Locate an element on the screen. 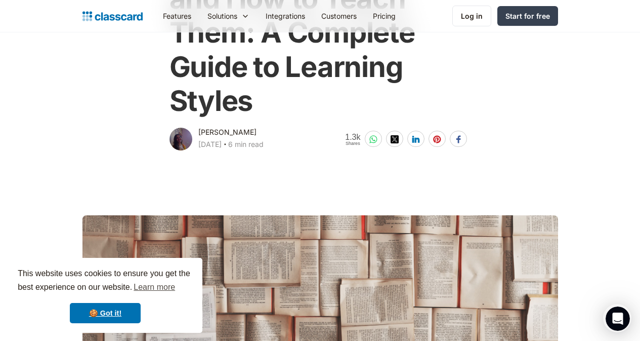 This screenshot has width=640, height=341. div: Log in is located at coordinates (472, 16).